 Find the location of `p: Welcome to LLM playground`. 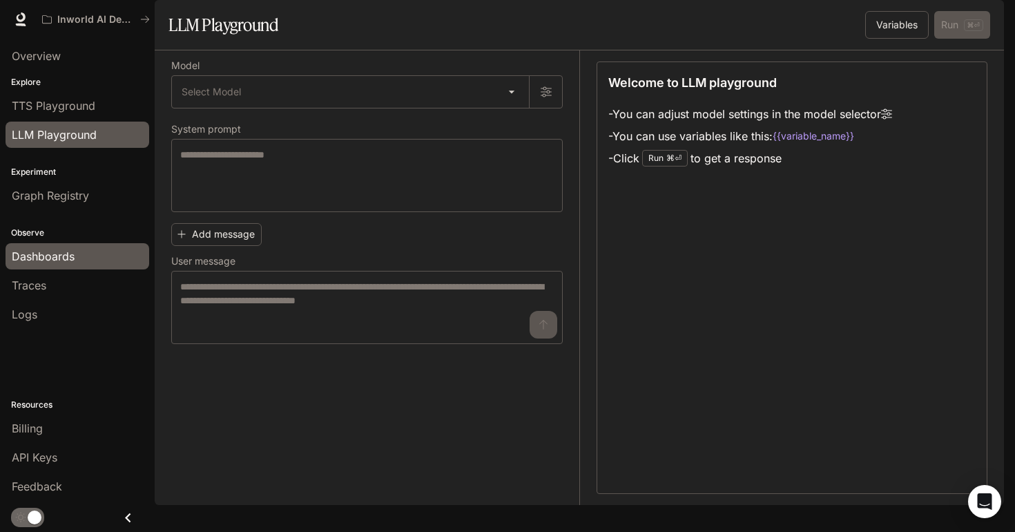

p: Welcome to LLM playground is located at coordinates (693, 82).